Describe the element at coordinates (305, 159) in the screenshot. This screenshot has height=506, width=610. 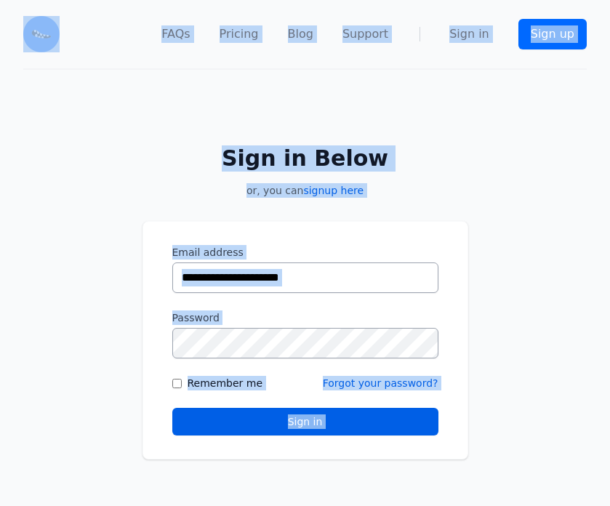
I see `h2: Sign in Below` at that location.